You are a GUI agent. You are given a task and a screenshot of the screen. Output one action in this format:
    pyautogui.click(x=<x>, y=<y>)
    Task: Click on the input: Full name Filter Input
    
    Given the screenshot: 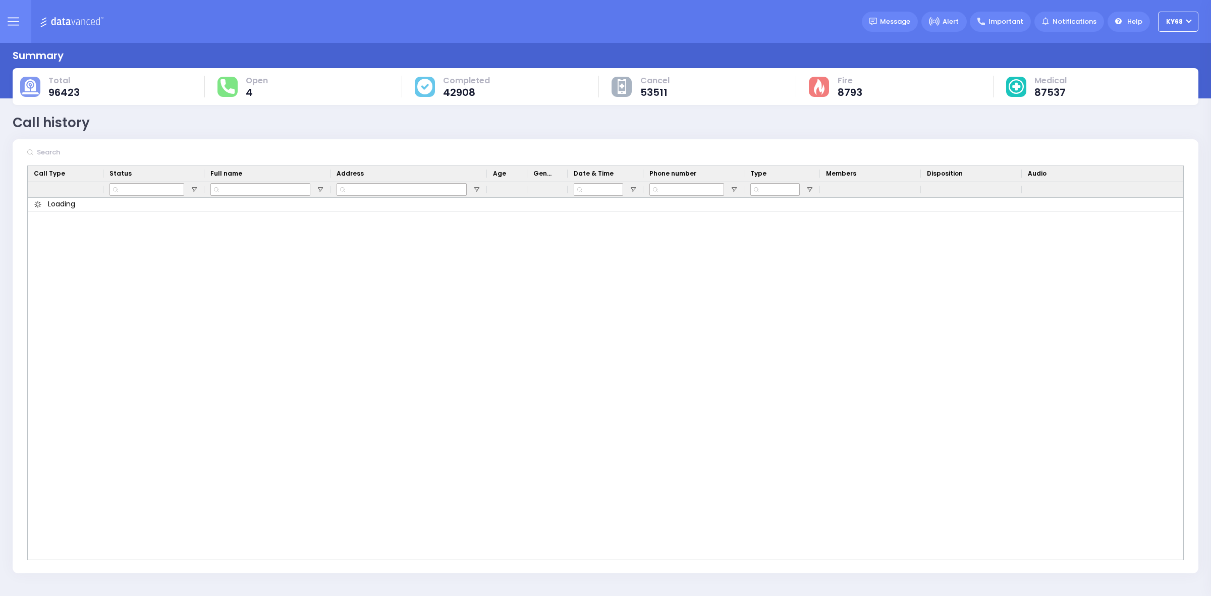 What is the action you would take?
    pyautogui.click(x=260, y=189)
    